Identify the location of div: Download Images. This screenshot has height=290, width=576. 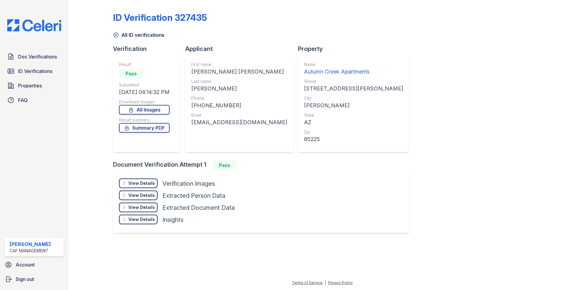
(144, 102).